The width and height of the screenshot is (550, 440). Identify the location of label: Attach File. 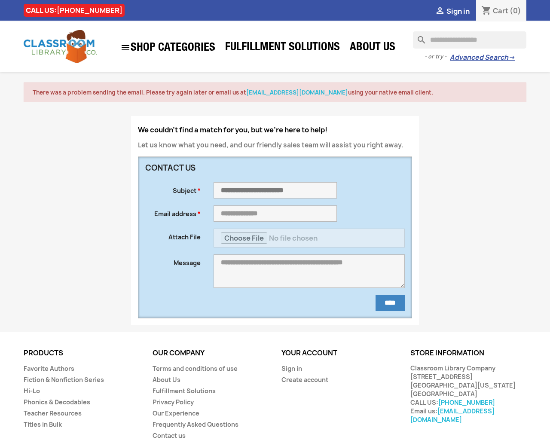
(173, 235).